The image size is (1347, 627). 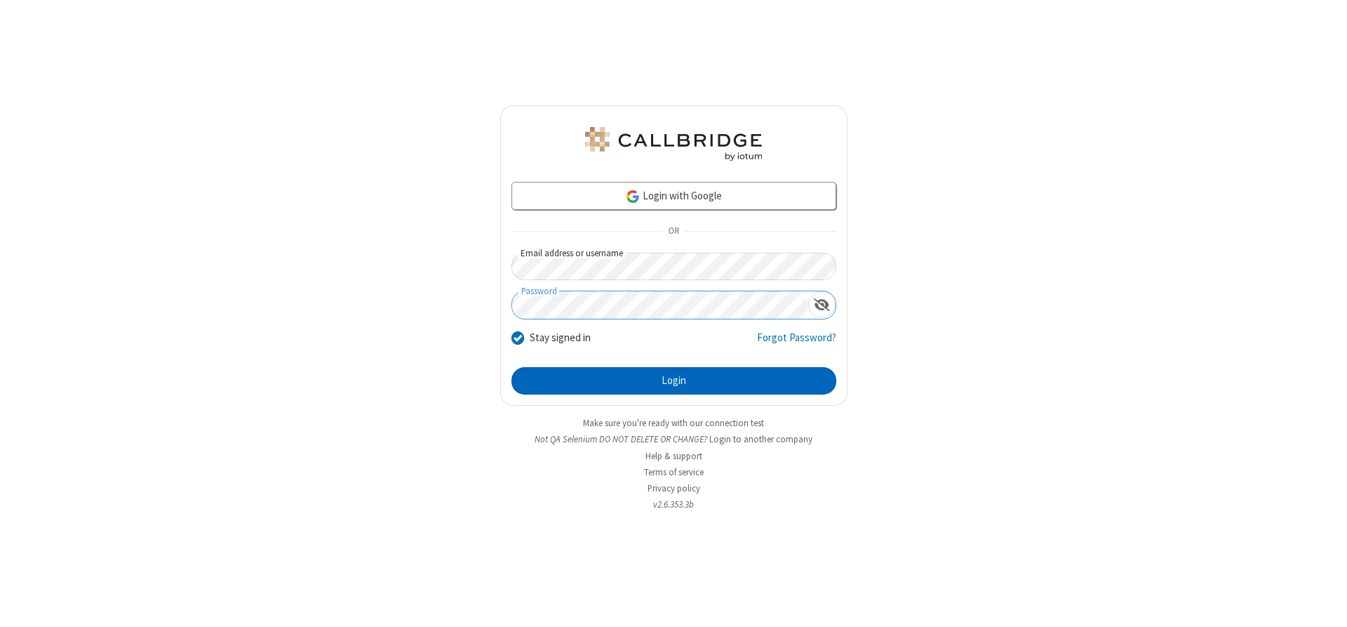 What do you see at coordinates (660, 305) in the screenshot?
I see `input: Password` at bounding box center [660, 305].